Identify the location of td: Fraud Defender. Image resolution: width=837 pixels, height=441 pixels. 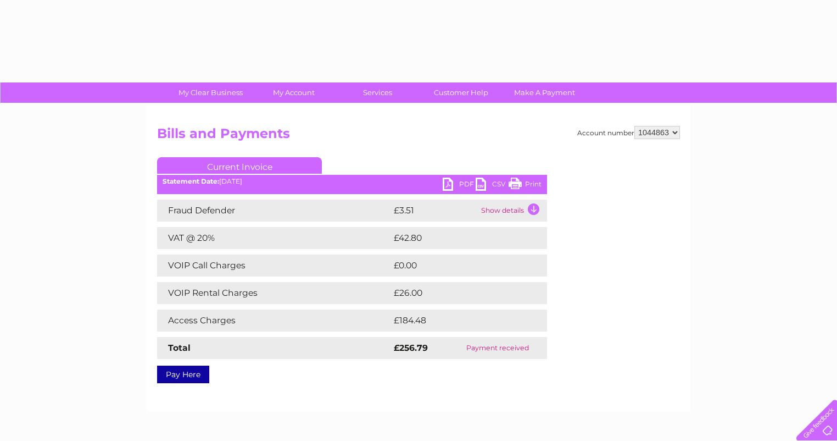
(274, 210).